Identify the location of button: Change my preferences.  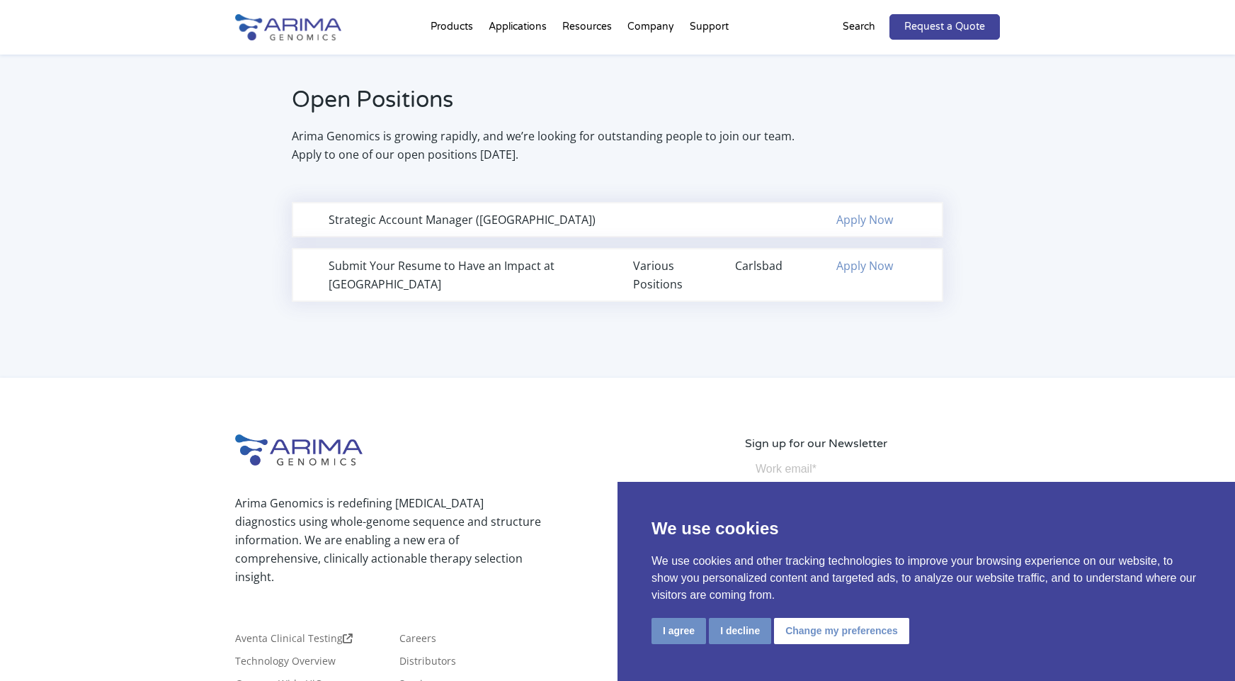
(841, 630).